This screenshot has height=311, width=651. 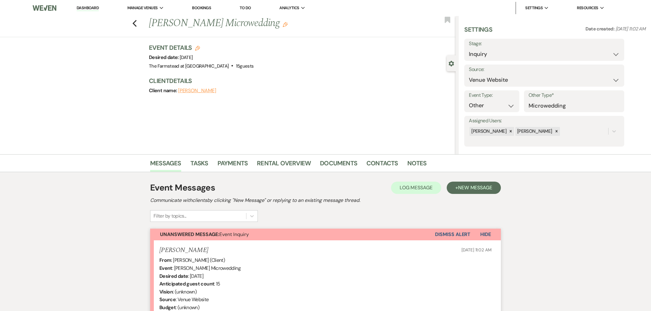 What do you see at coordinates (164, 57) in the screenshot?
I see `span: Desired date:` at bounding box center [164, 57].